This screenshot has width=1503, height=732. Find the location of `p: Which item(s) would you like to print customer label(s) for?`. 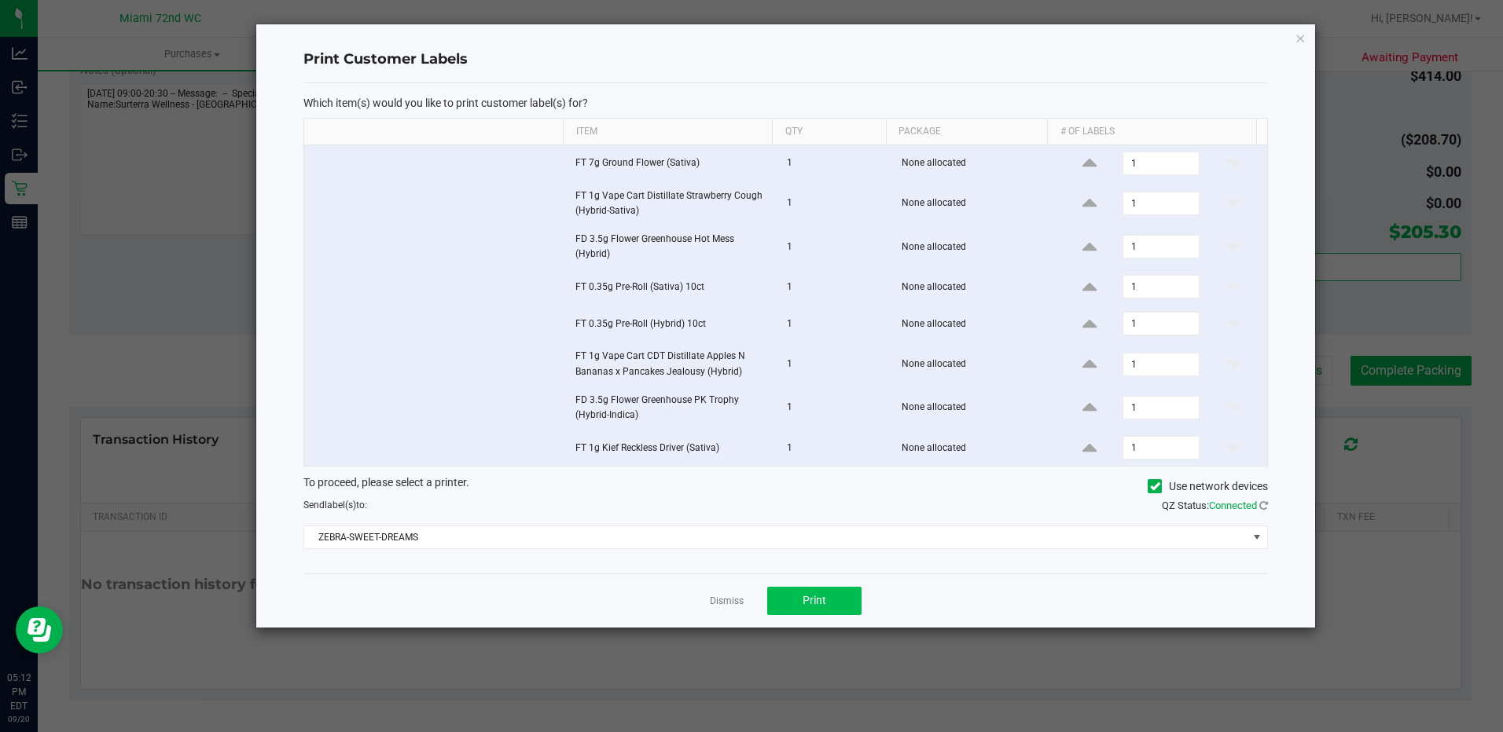

p: Which item(s) would you like to print customer label(s) for? is located at coordinates (785, 103).